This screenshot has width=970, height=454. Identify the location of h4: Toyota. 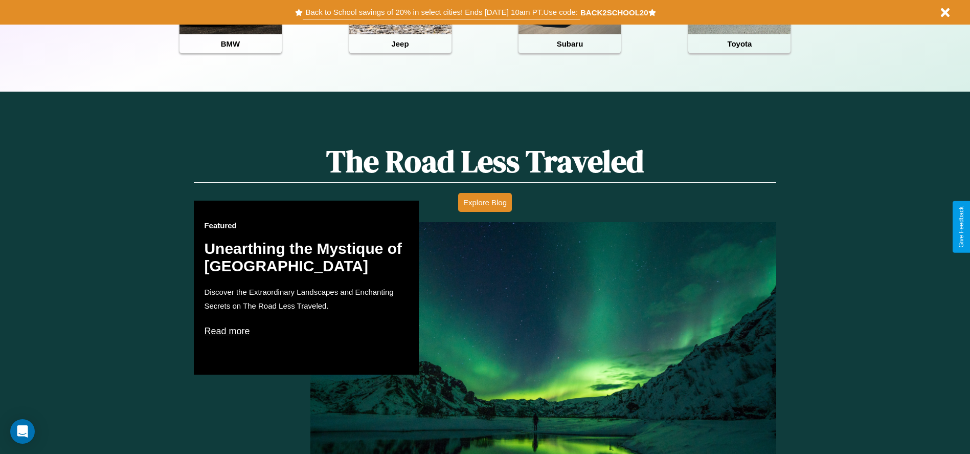
(740, 43).